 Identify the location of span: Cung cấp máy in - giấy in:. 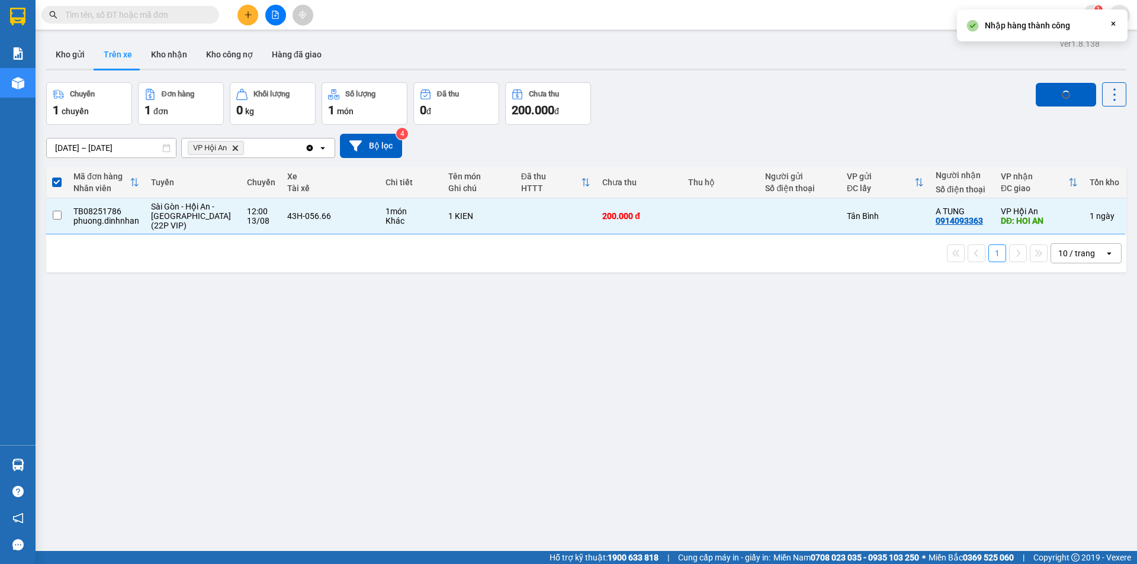
(724, 558).